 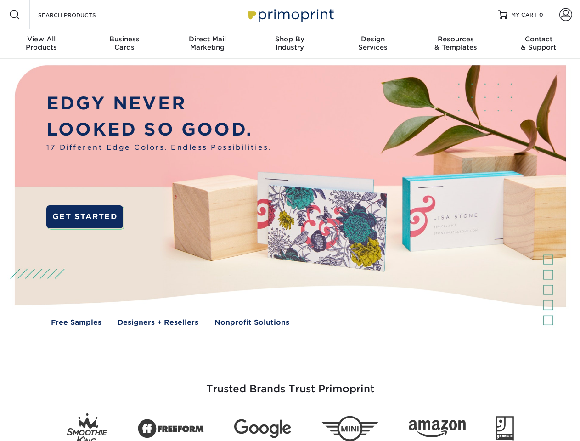 What do you see at coordinates (82, 15) in the screenshot?
I see `input: SEARCH PRODUCTS.....` at bounding box center [82, 15].